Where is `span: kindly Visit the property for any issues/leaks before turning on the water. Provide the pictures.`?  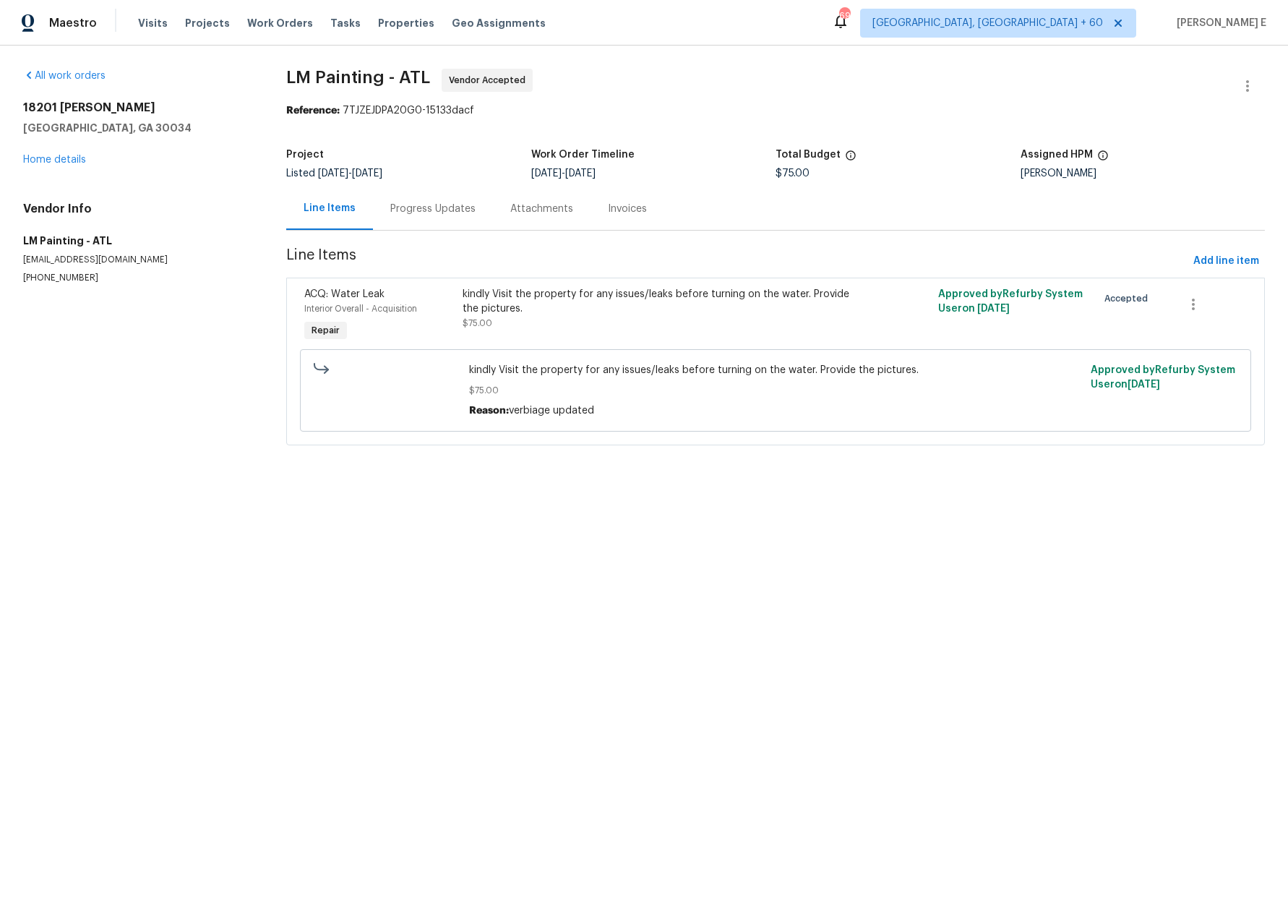 span: kindly Visit the property for any issues/leaks before turning on the water. Provide the pictures. is located at coordinates (775, 370).